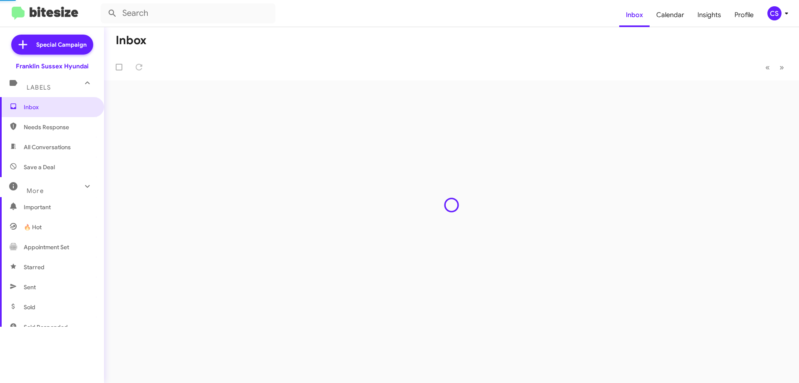 The width and height of the screenshot is (799, 383). What do you see at coordinates (782, 67) in the screenshot?
I see `button: Next` at bounding box center [782, 67].